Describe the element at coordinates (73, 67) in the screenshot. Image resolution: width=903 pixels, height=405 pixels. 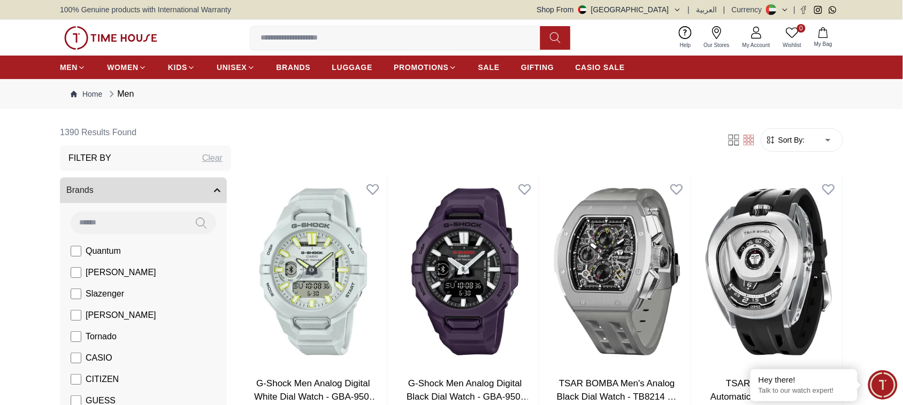
I see `a: MEN` at that location.